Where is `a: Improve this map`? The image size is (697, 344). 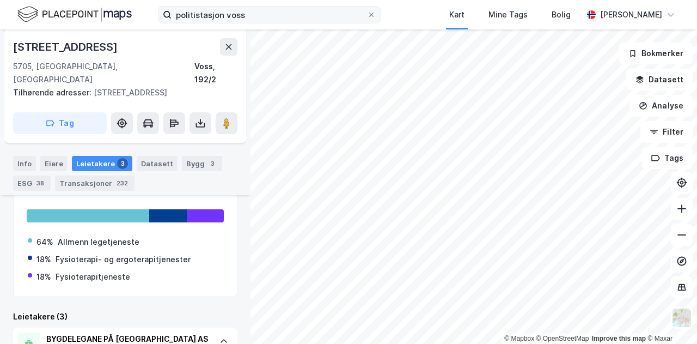
a: Improve this map is located at coordinates (619, 338).